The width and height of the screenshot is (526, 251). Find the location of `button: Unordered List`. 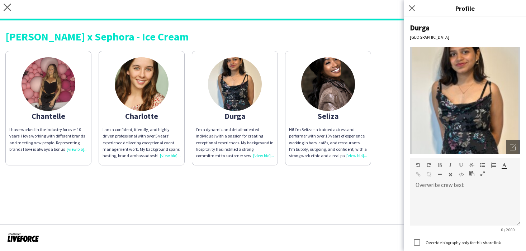

button: Unordered List is located at coordinates (482, 165).